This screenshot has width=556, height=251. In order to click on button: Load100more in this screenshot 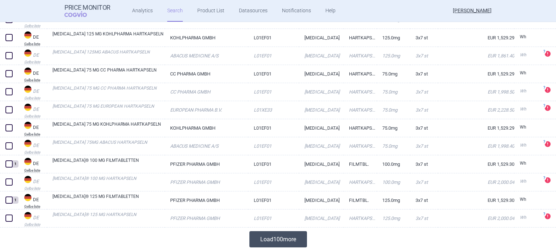, I will do `click(278, 239)`.